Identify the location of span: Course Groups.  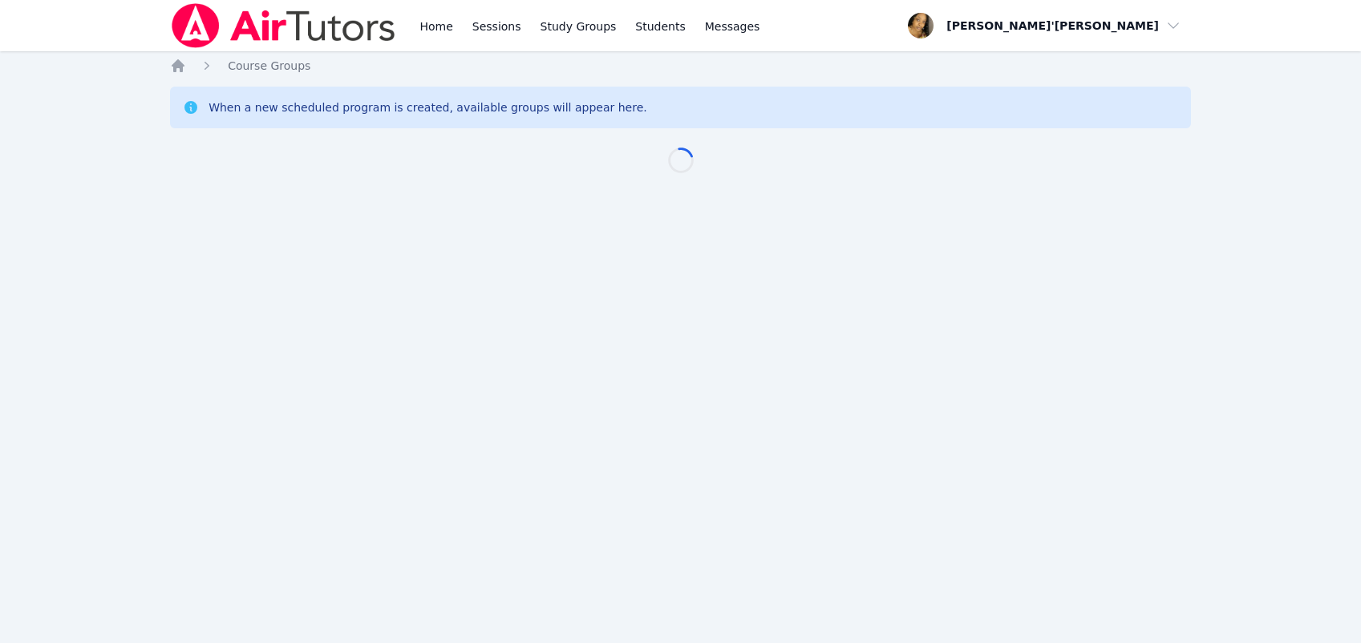
(269, 66).